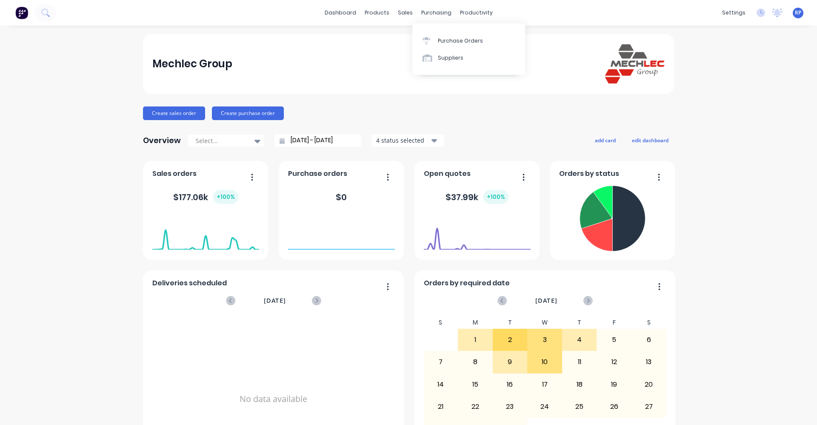 The image size is (817, 425). I want to click on span: Orders by required date, so click(467, 283).